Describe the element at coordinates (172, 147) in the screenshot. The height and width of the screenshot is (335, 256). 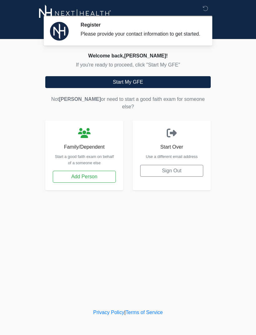
I see `h6: Start Over` at that location.